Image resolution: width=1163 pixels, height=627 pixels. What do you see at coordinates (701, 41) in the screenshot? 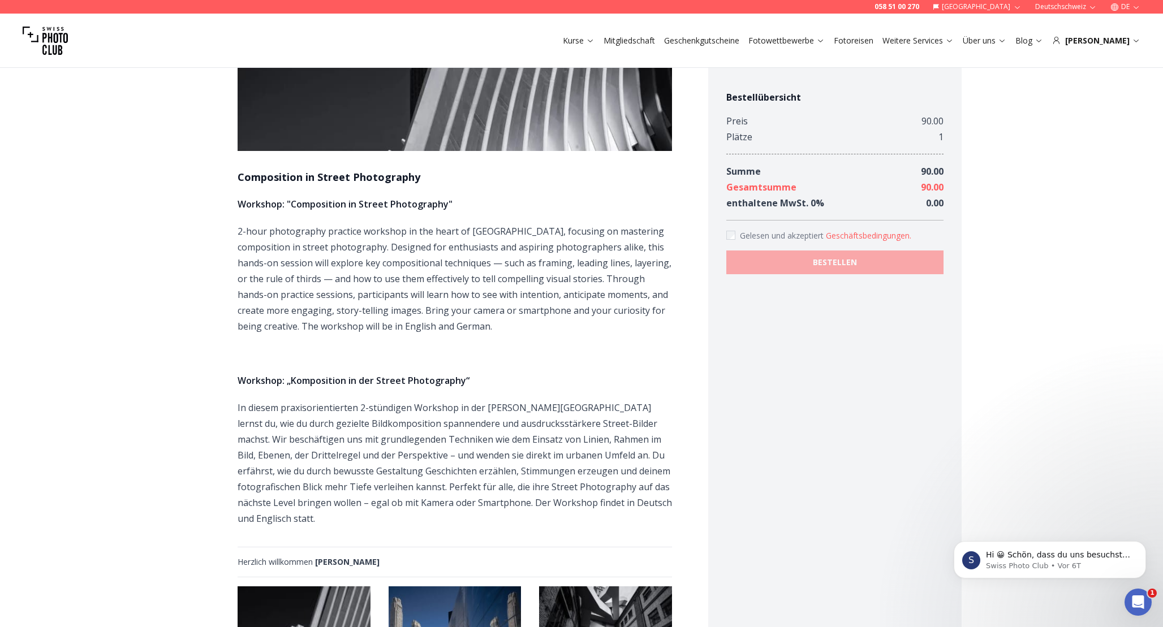
I see `button: Geschenkgutscheine` at bounding box center [701, 41].